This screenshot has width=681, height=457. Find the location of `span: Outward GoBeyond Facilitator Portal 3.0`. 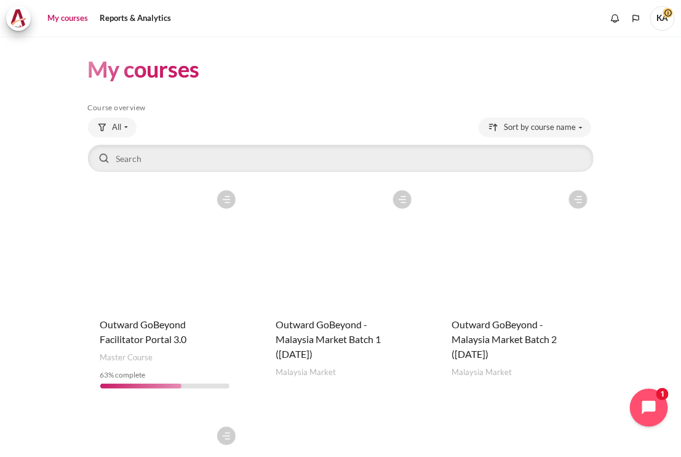

span: Outward GoBeyond Facilitator Portal 3.0 is located at coordinates (143, 331).